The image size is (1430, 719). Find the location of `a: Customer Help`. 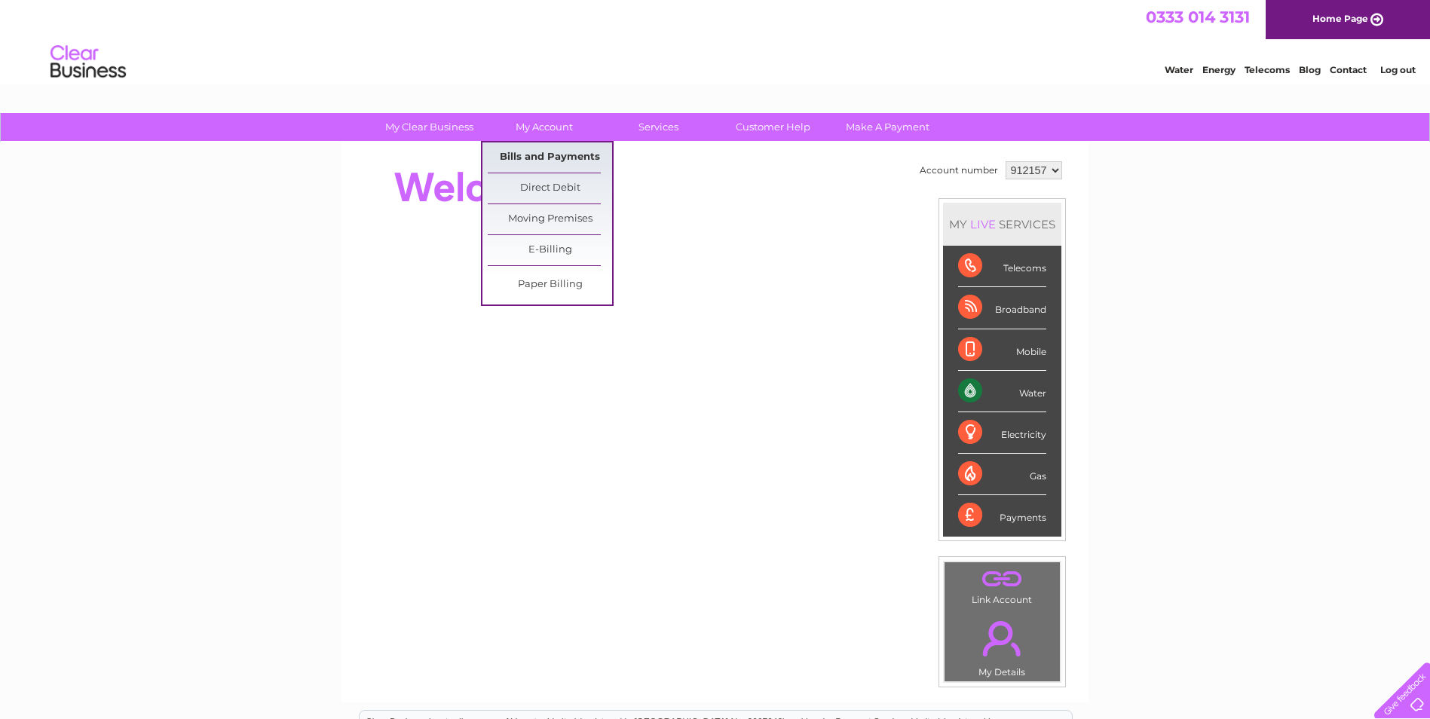

a: Customer Help is located at coordinates (773, 127).